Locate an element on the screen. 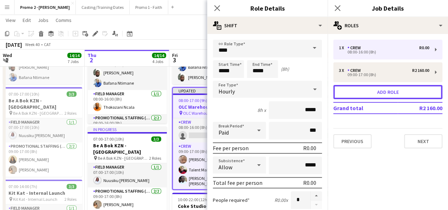  h3: Kit Kat - Internal Launch is located at coordinates (43, 193).